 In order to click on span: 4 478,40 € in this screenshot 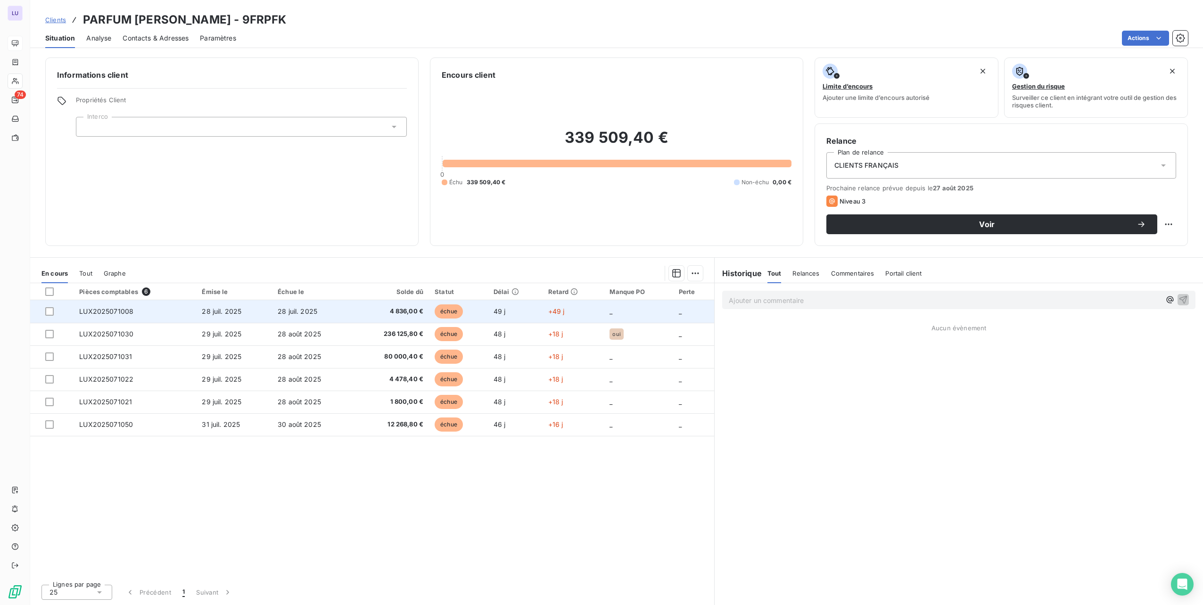, I will do `click(391, 379)`.